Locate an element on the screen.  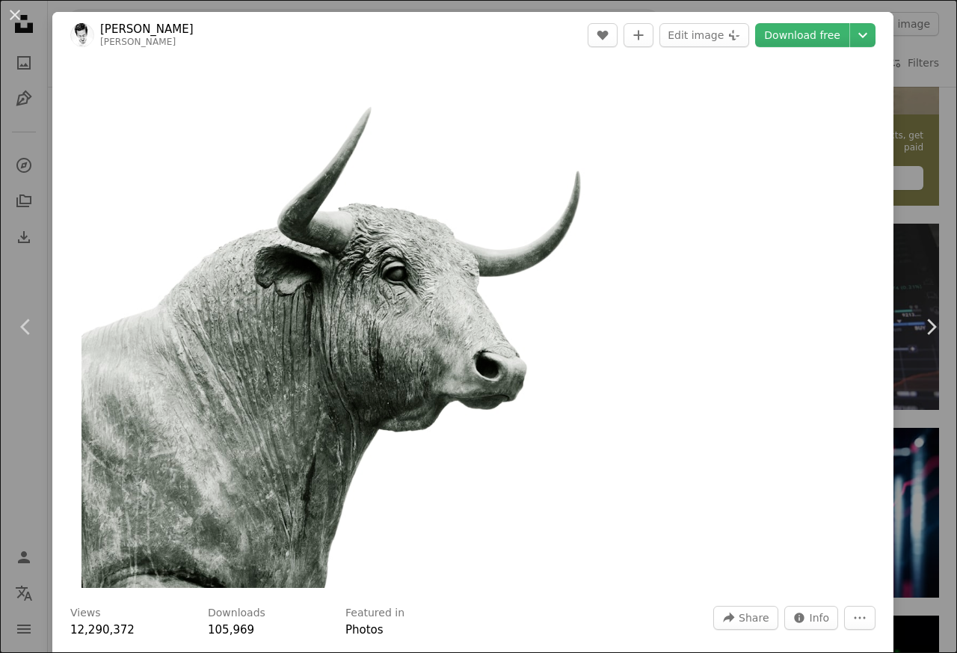
h3: Downloads is located at coordinates (236, 613).